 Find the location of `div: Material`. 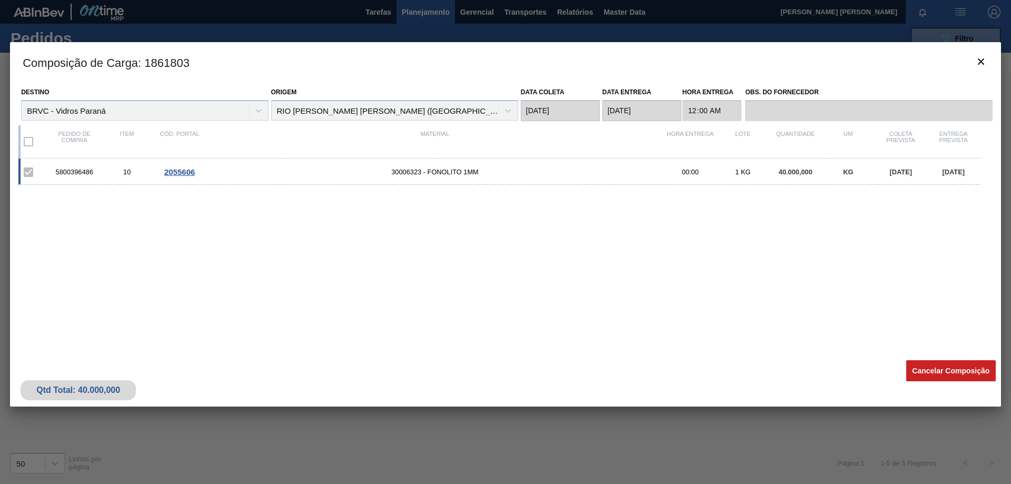

div: Material is located at coordinates (435, 142).